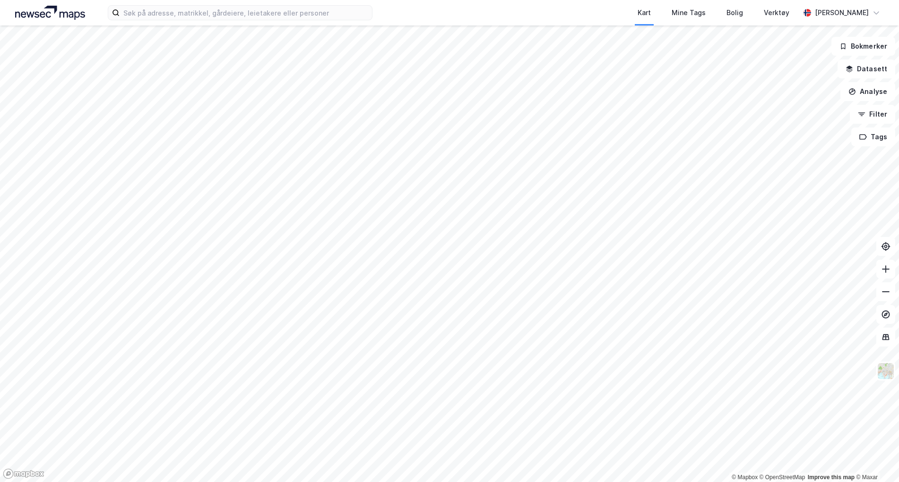  Describe the element at coordinates (873, 137) in the screenshot. I see `button: Tags` at that location.